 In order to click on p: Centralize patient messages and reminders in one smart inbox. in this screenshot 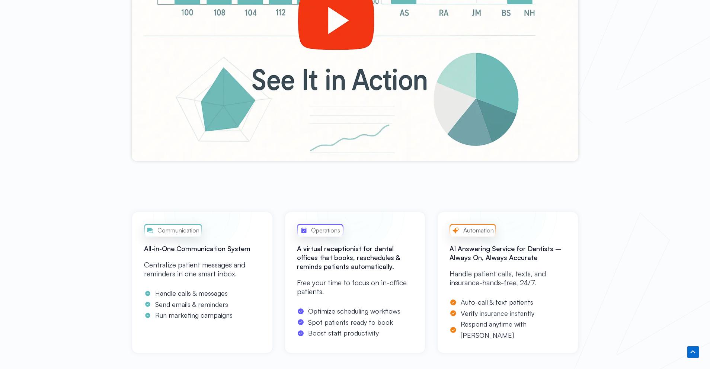, I will do `click(202, 270)`.